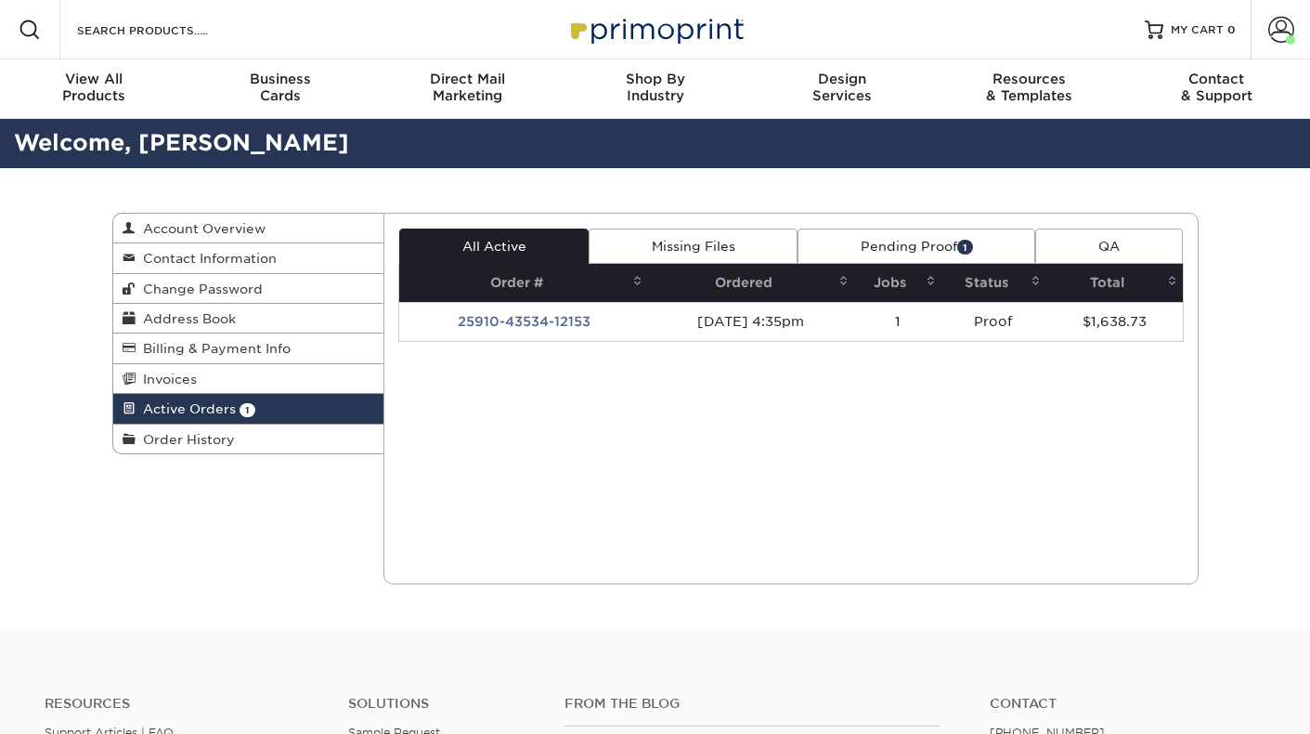 This screenshot has width=1310, height=734. Describe the element at coordinates (186, 319) in the screenshot. I see `span: Address Book` at that location.